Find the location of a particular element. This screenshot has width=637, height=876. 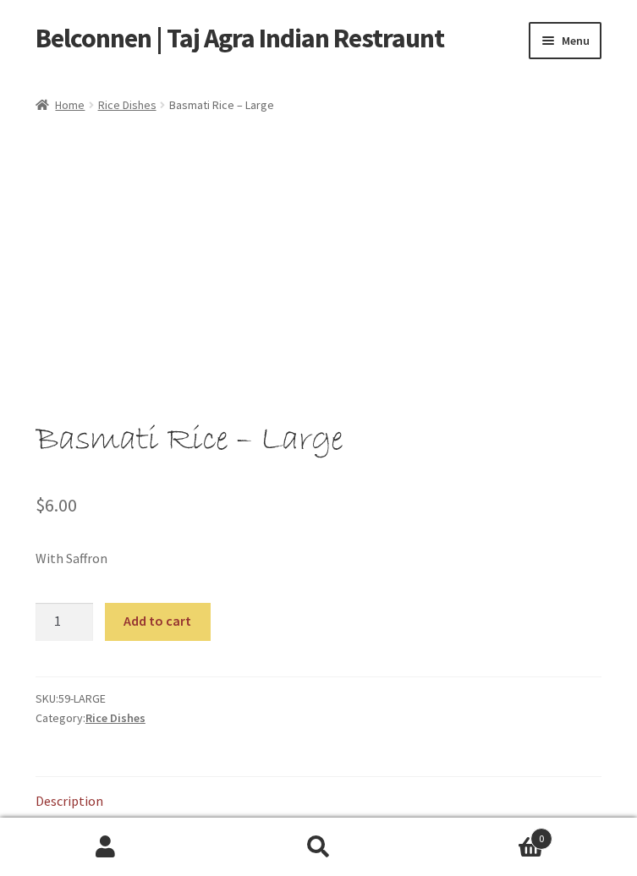

span: 0 is located at coordinates (541, 839).